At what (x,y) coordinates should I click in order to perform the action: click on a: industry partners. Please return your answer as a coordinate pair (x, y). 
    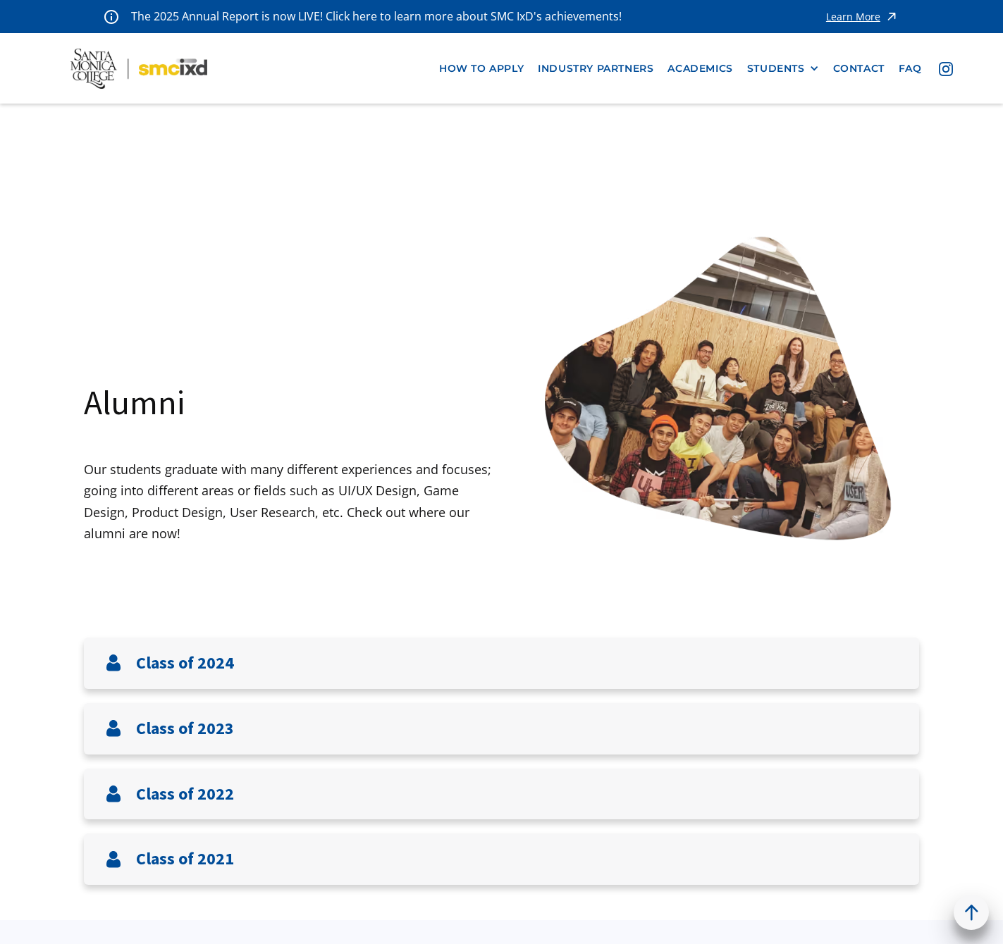
    Looking at the image, I should click on (596, 68).